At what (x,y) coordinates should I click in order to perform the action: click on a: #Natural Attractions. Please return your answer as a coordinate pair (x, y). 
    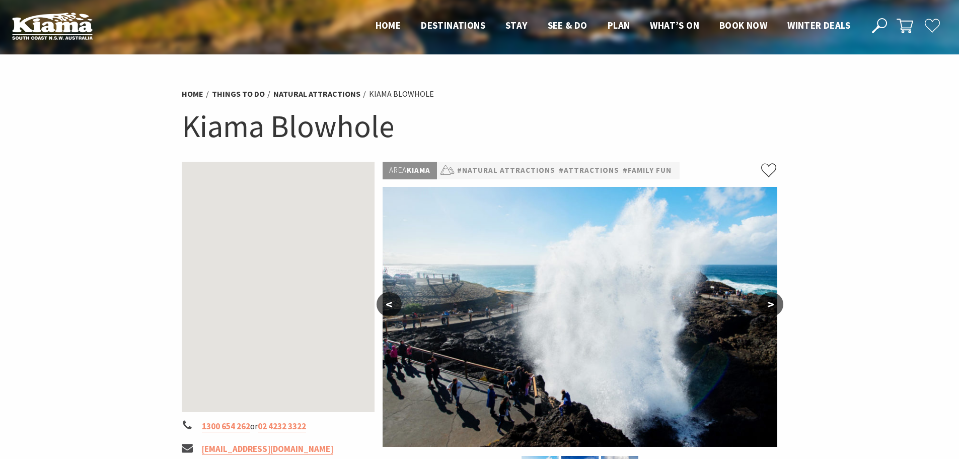
    Looking at the image, I should click on (506, 170).